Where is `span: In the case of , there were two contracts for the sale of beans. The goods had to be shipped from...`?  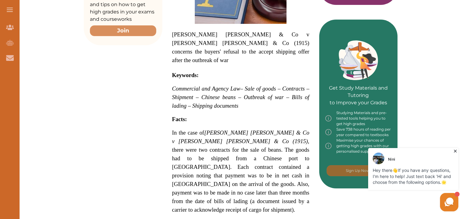
span: In the case of , there were two contracts for the sale of beans. The goods had to be shipped from... is located at coordinates (241, 171).